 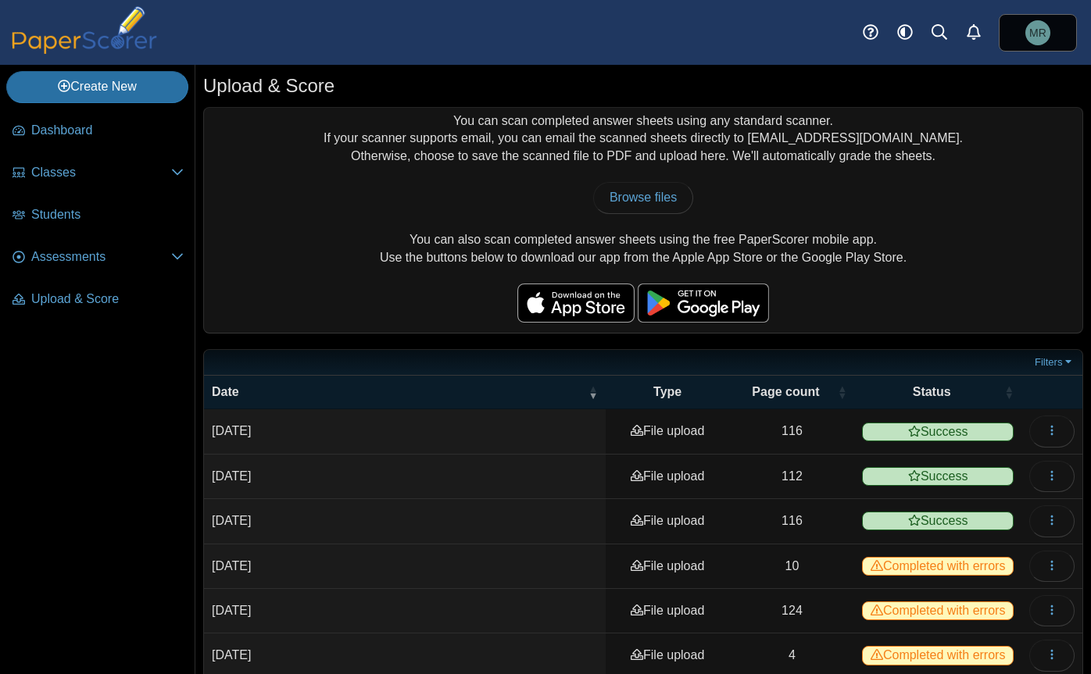 I want to click on td: 124, so click(x=792, y=611).